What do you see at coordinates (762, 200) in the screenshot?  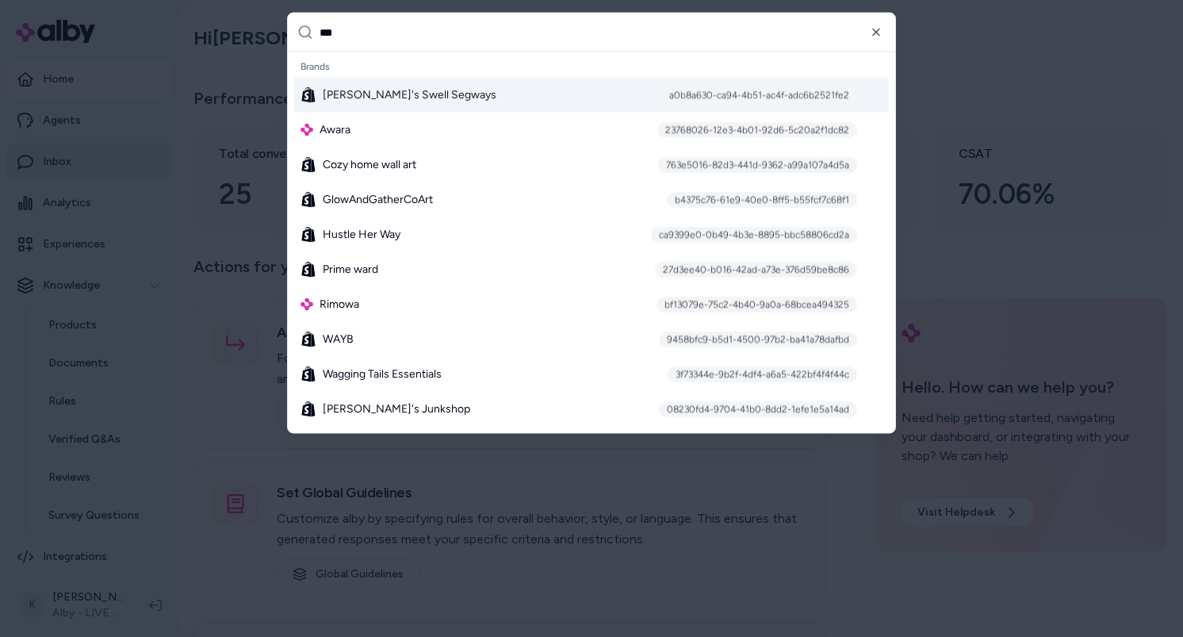 I see `div: b4375c76-61e9-40e0-8ff5-b55fcf7c68f1` at bounding box center [762, 200].